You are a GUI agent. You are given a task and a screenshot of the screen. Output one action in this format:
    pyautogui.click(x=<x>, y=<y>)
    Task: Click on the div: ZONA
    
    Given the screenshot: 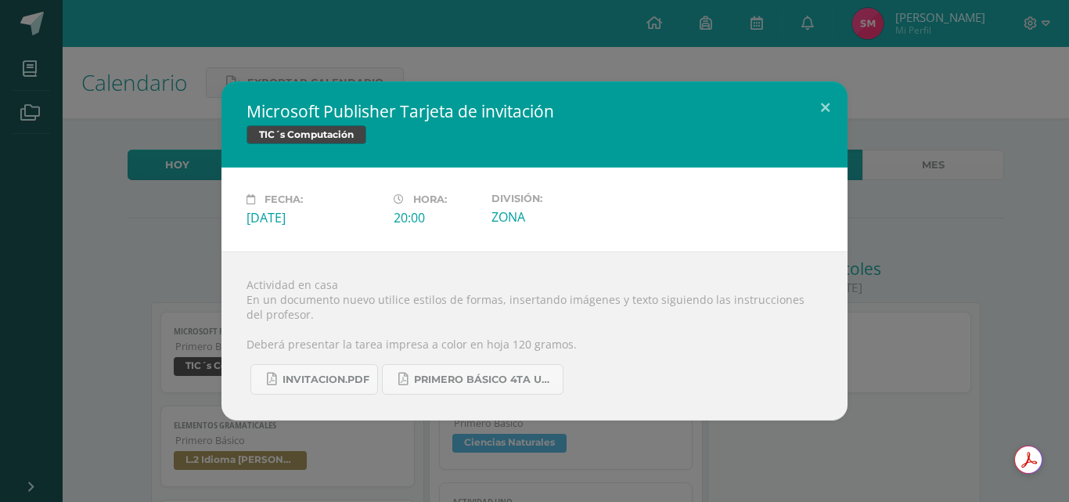 What is the action you would take?
    pyautogui.click(x=559, y=217)
    